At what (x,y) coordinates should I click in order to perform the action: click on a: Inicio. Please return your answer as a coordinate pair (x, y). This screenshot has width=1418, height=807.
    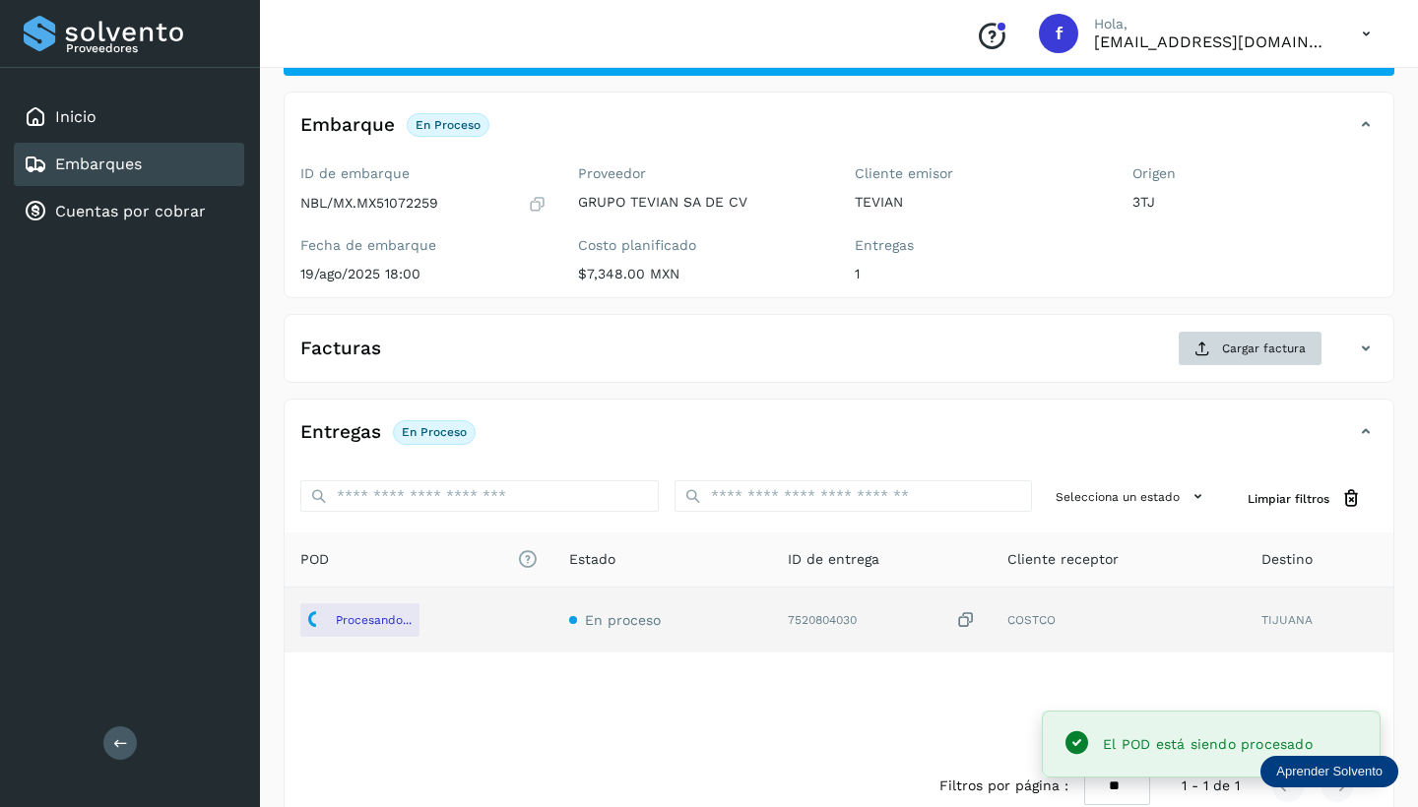
    Looking at the image, I should click on (76, 116).